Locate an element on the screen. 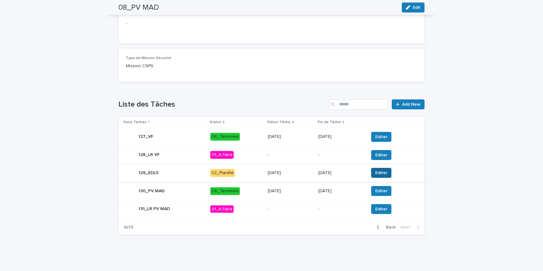 The width and height of the screenshot is (543, 271). p: 3 of 3 is located at coordinates (128, 227).